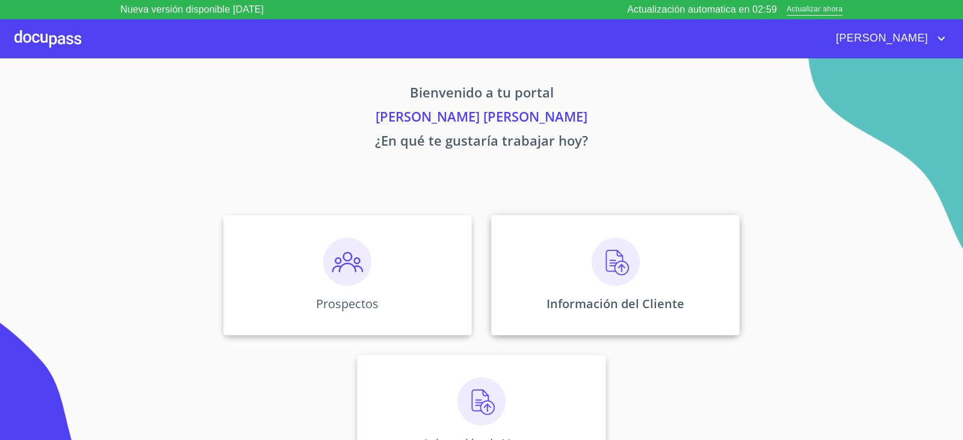 This screenshot has height=440, width=963. I want to click on p: Actualización automatica en 02:59, so click(702, 10).